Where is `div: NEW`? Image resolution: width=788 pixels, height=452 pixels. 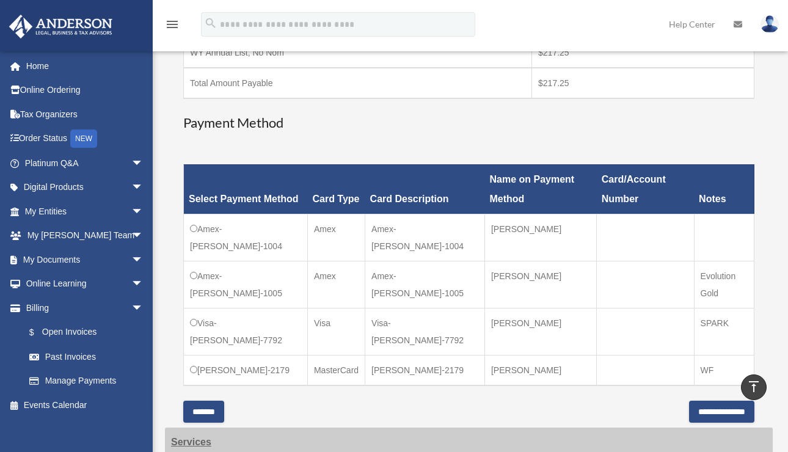 div: NEW is located at coordinates (84, 139).